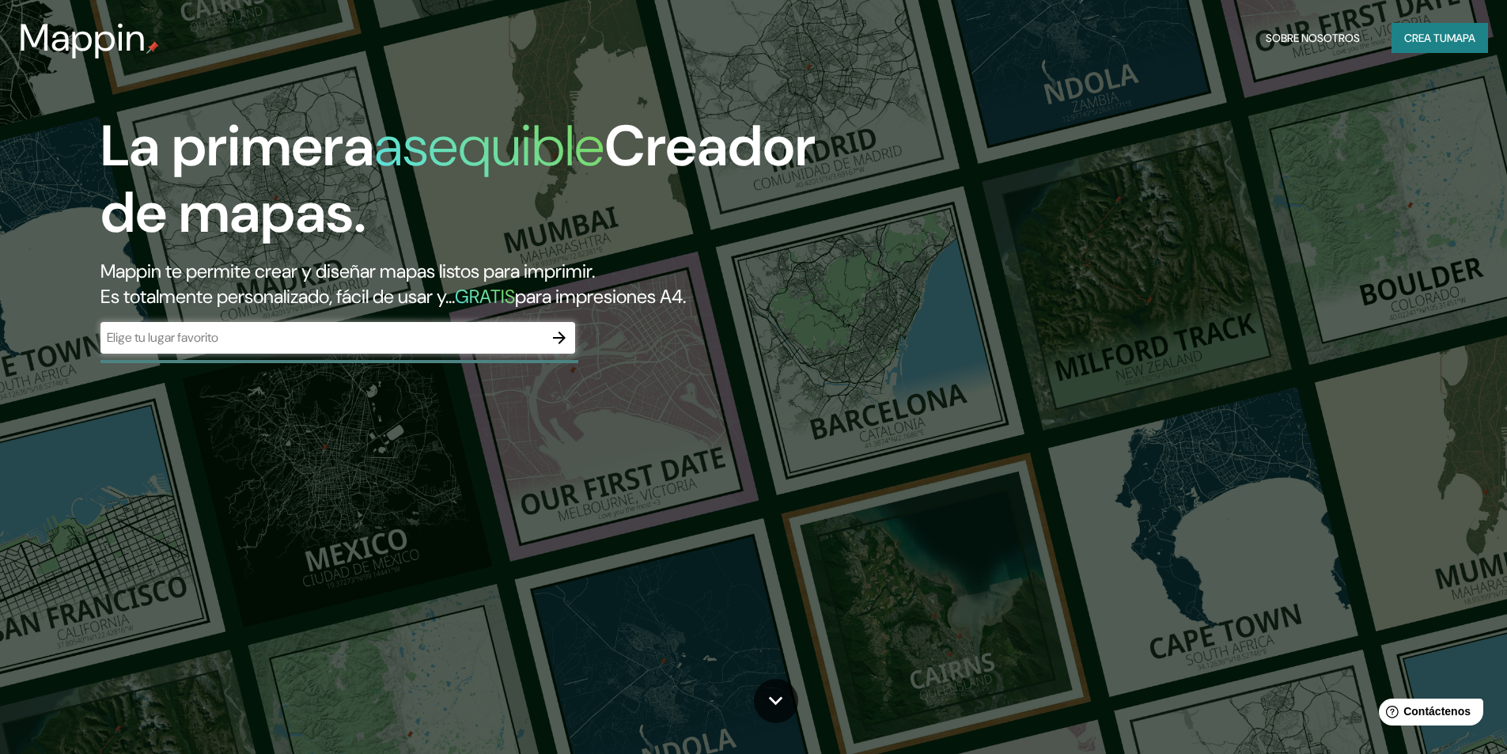 The height and width of the screenshot is (754, 1507). What do you see at coordinates (1440, 38) in the screenshot?
I see `button: Crea tumapa` at bounding box center [1440, 38].